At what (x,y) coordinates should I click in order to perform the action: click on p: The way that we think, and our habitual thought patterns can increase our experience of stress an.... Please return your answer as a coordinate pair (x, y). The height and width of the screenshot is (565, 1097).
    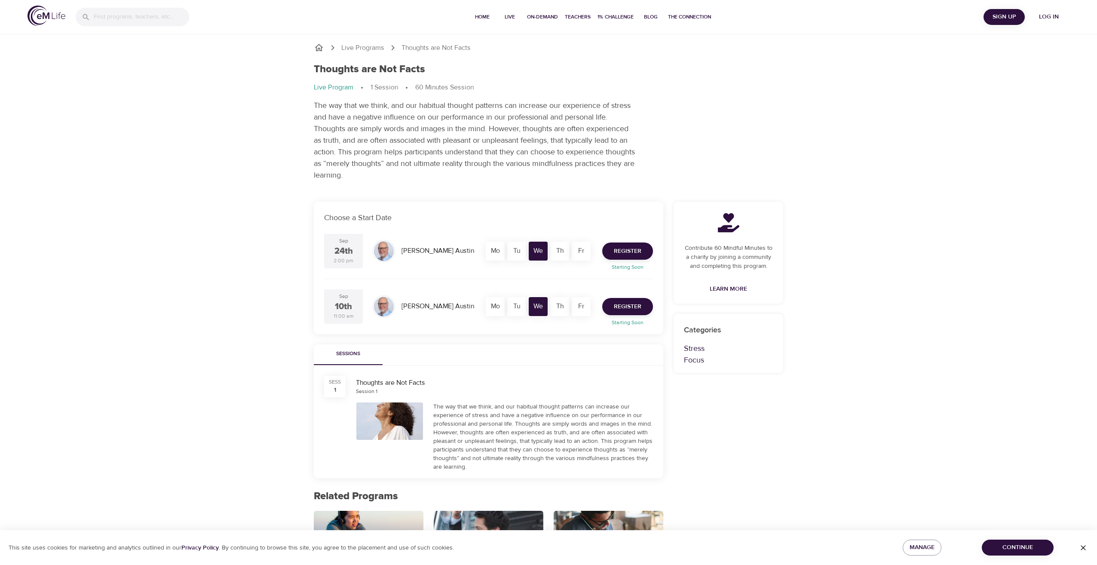
    Looking at the image, I should click on (475, 140).